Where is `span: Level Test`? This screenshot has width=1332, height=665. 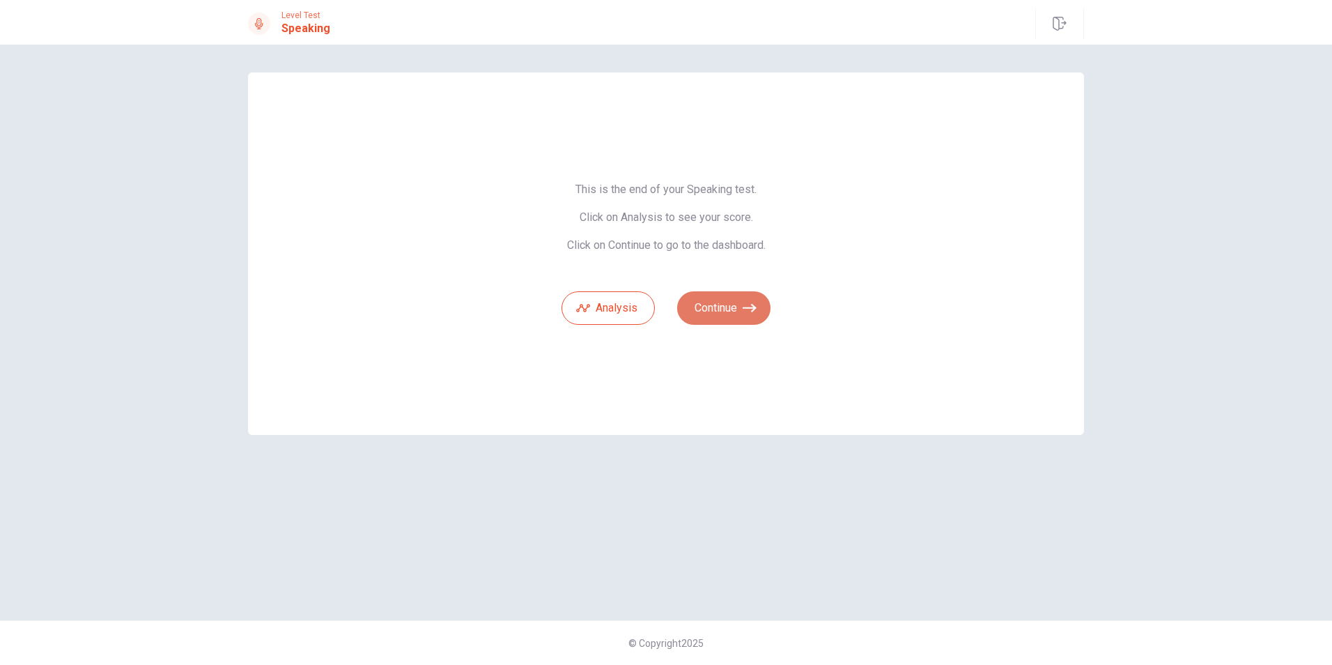
span: Level Test is located at coordinates (306, 15).